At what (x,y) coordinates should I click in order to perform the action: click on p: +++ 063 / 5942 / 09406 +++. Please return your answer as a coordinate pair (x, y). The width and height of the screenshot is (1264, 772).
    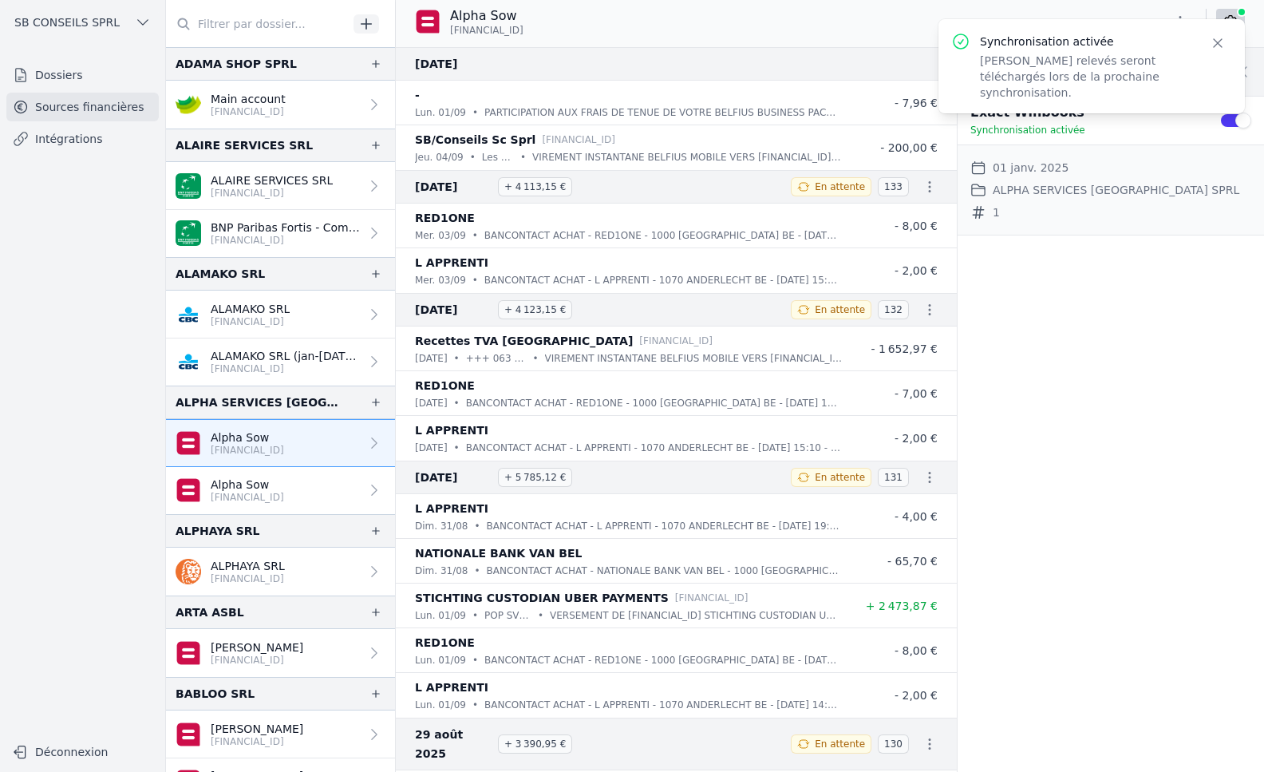
    Looking at the image, I should click on (496, 358).